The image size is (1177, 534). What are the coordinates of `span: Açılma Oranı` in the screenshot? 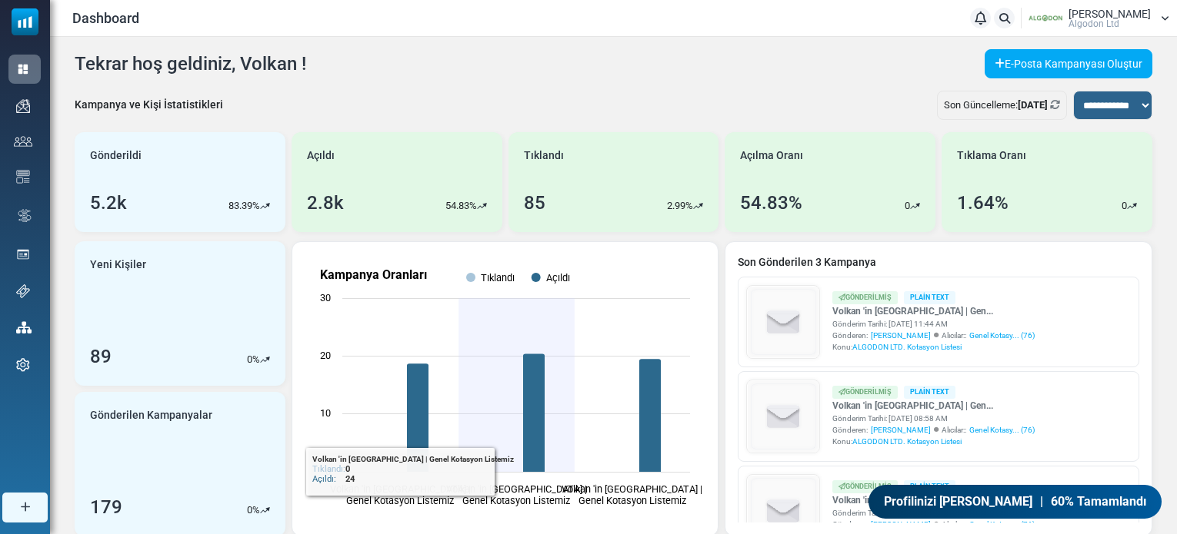 It's located at (771, 155).